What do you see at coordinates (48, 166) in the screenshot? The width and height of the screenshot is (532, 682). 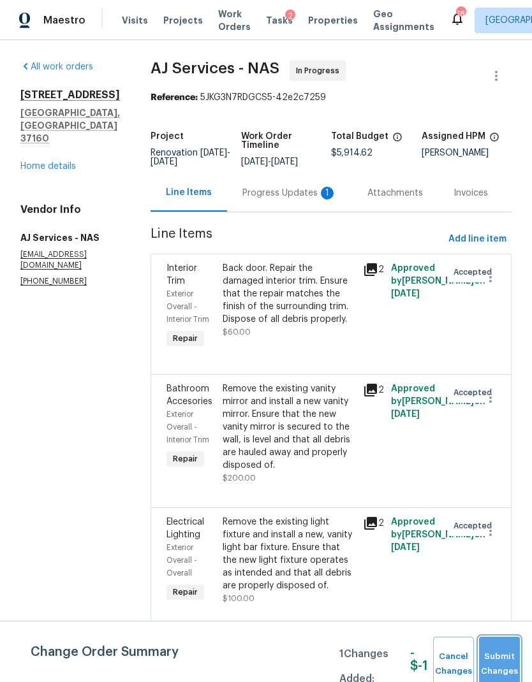 I see `a: Home details` at bounding box center [48, 166].